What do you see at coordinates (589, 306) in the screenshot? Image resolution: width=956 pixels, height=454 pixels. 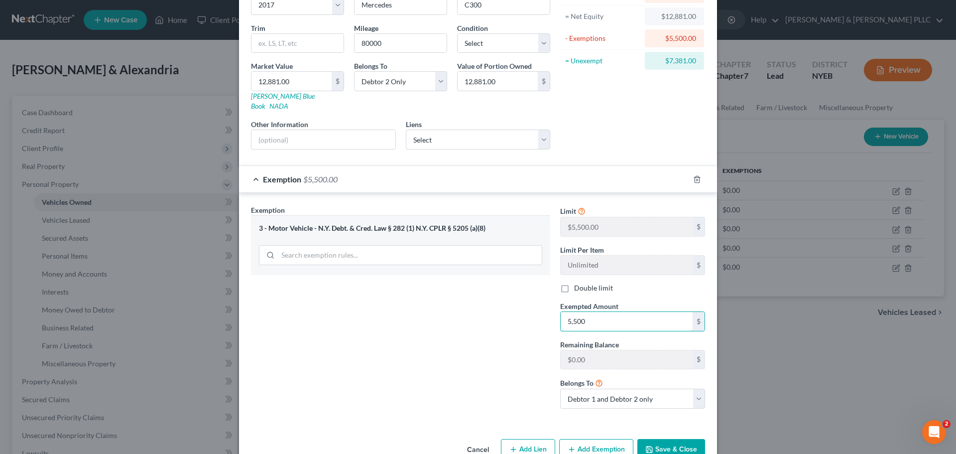 I see `span: Exempted Amount` at bounding box center [589, 306].